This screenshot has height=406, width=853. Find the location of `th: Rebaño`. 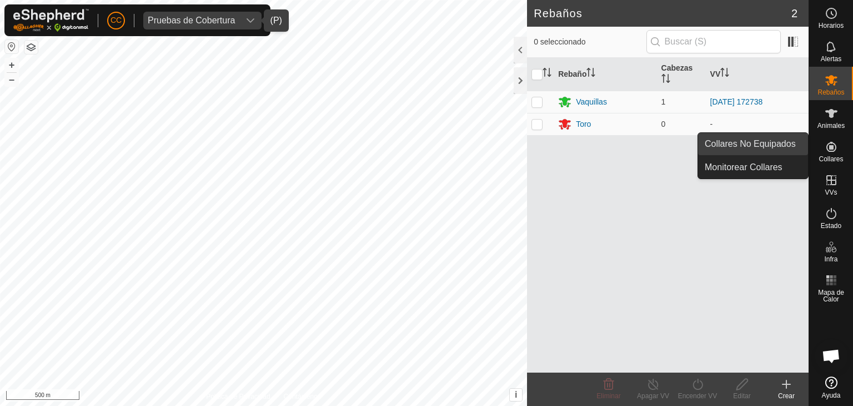

th: Rebaño is located at coordinates (605, 74).